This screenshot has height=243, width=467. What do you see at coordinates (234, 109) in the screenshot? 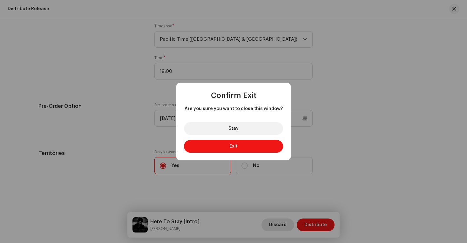
I see `span: Are you sure you want to close this window?` at bounding box center [234, 109].